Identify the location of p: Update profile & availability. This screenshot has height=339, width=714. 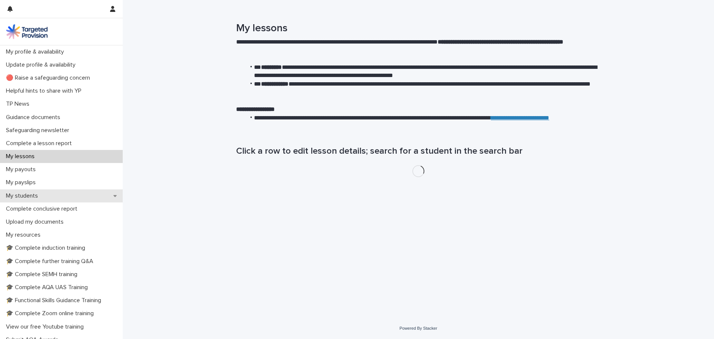
(42, 65).